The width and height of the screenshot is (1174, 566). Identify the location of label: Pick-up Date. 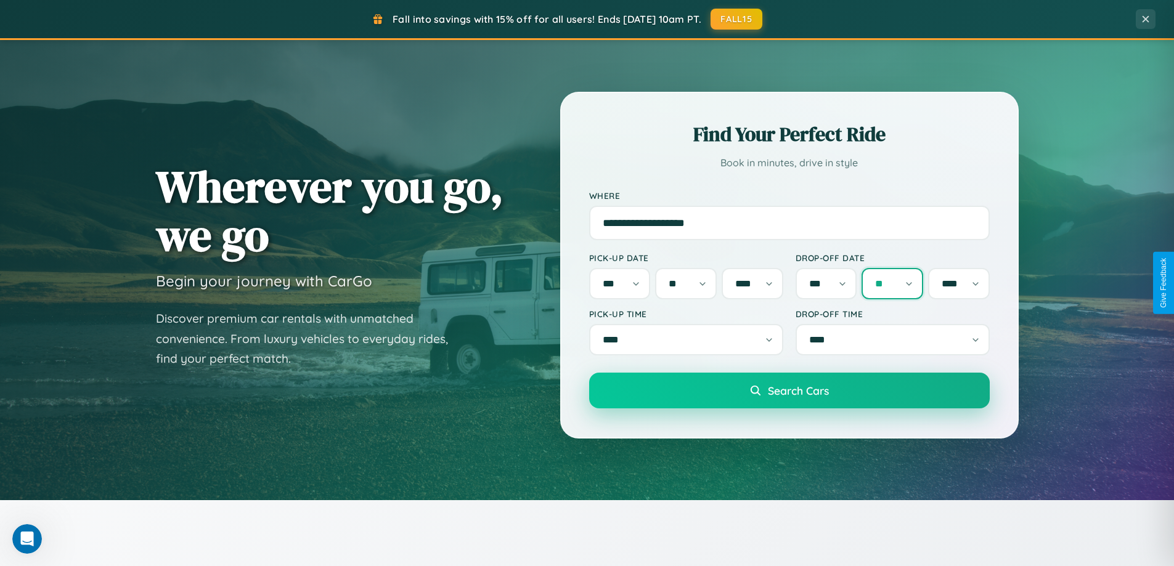
(686, 258).